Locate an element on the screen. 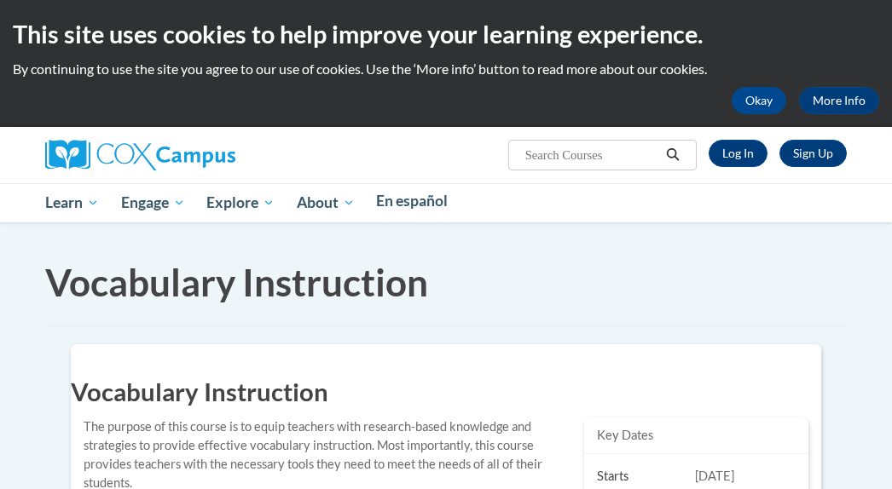  a: Engage is located at coordinates (153, 203).